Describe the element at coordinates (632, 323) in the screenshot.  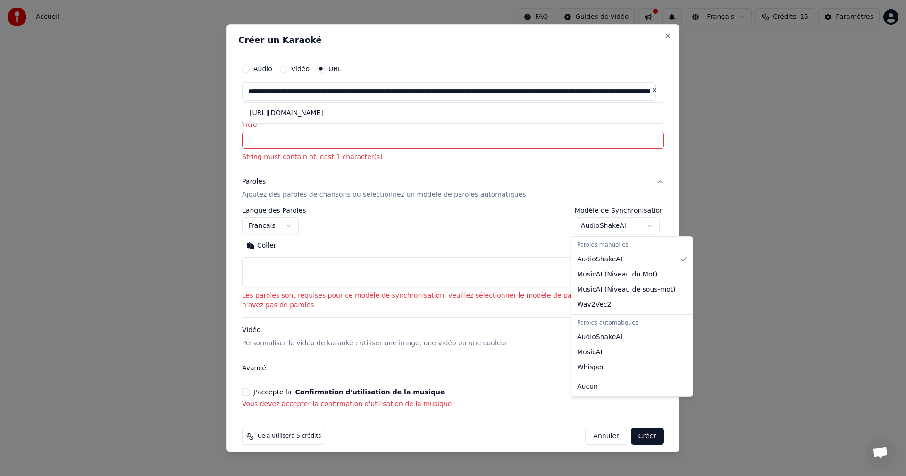
I see `div: Paroles automatiques` at that location.